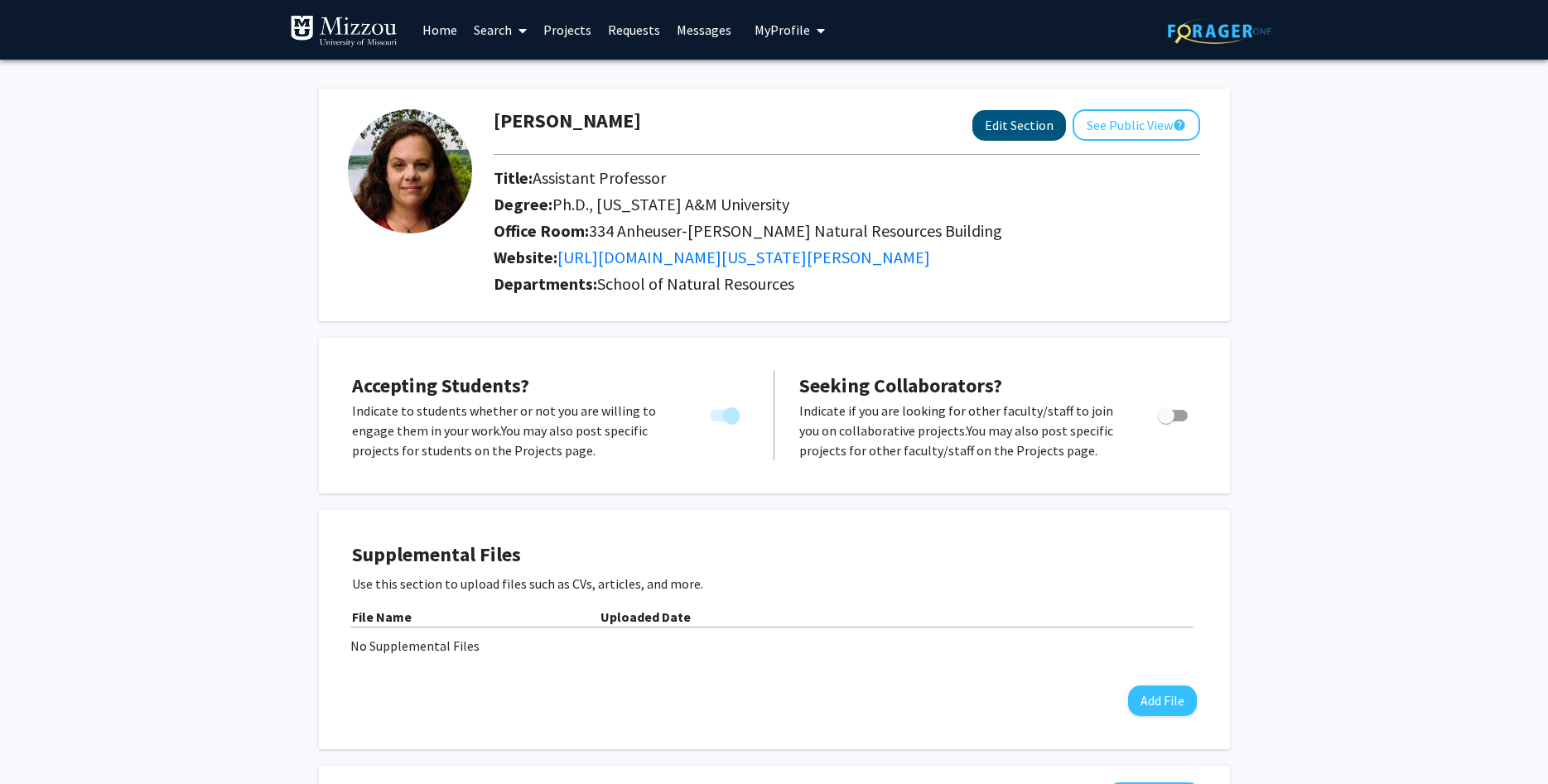 This screenshot has height=784, width=1548. I want to click on span: Seeking Collaborators?, so click(900, 385).